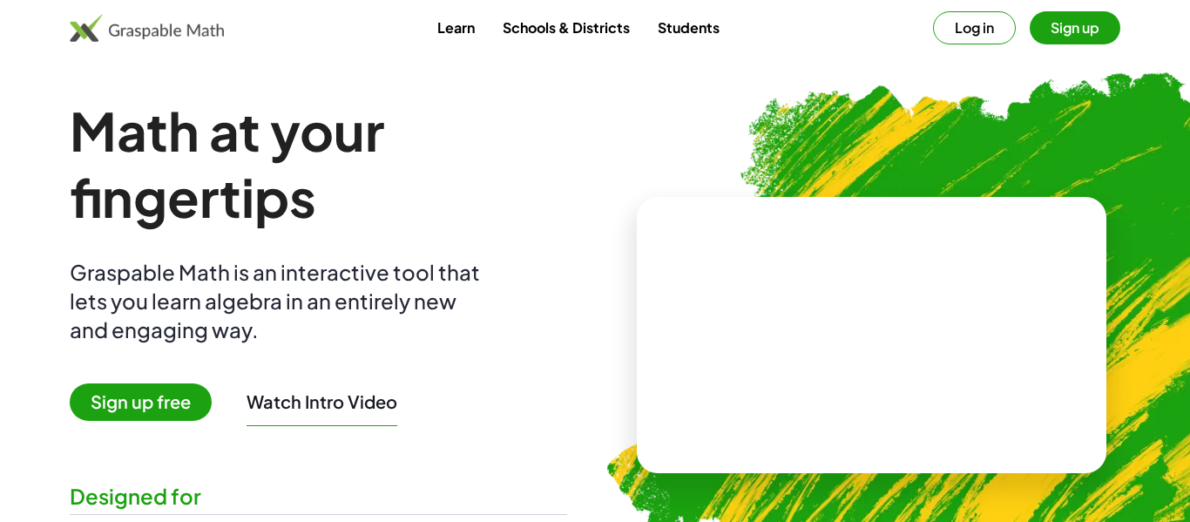  I want to click on video: What is this? This is dynamic math notation. Dynamic math notation plays a central role in how Gr..., so click(872, 335).